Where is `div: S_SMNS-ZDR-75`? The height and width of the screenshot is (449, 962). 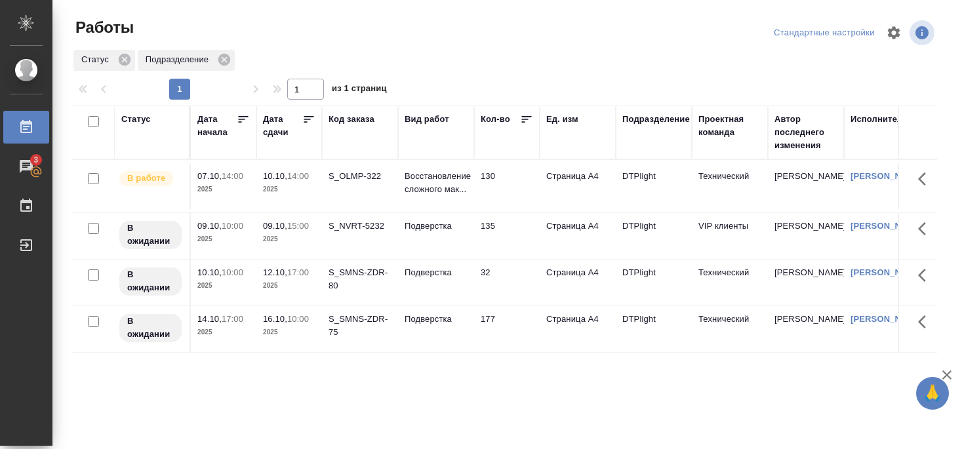
div: S_SMNS-ZDR-75 is located at coordinates (360, 326).